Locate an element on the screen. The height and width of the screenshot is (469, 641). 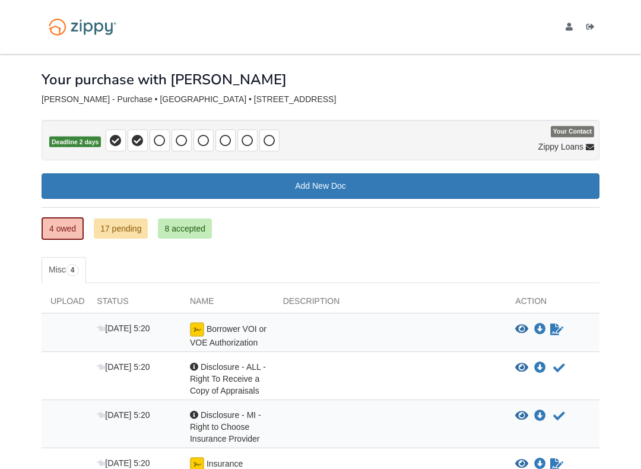
a: 8 accepted is located at coordinates (185, 229).